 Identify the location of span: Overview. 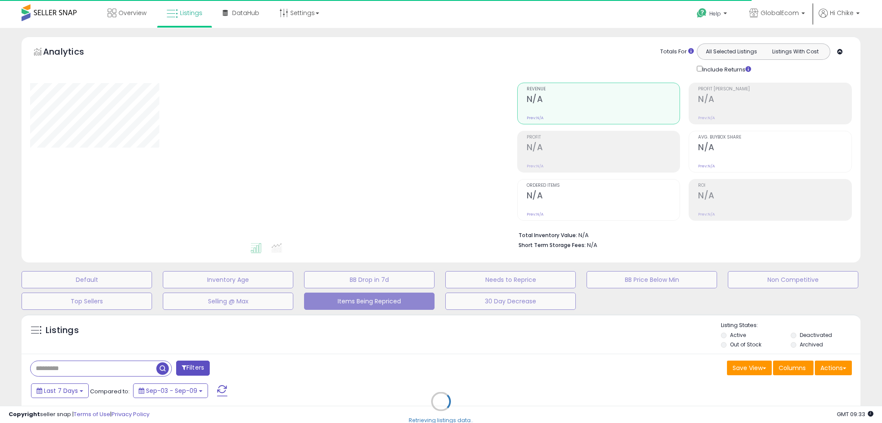
(132, 13).